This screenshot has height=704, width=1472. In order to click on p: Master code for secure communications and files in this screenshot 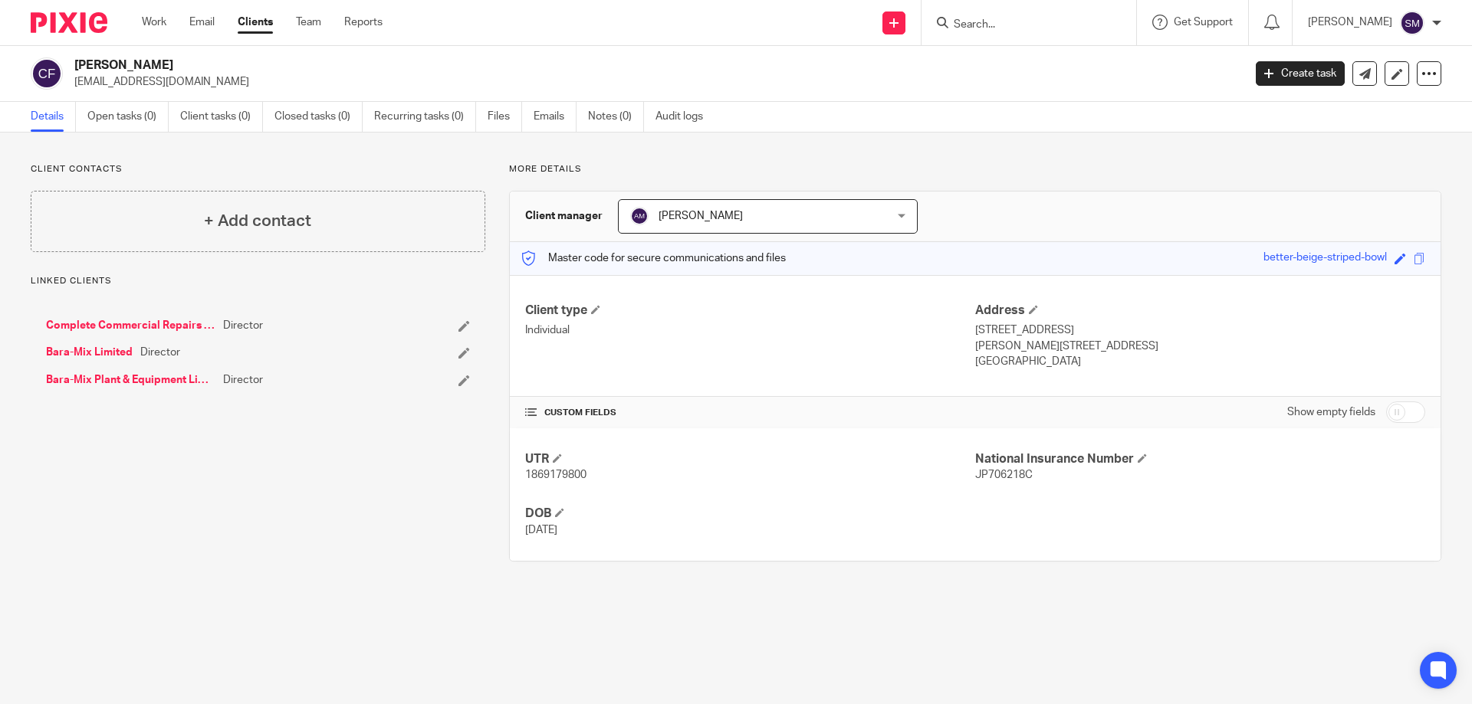, I will do `click(653, 258)`.